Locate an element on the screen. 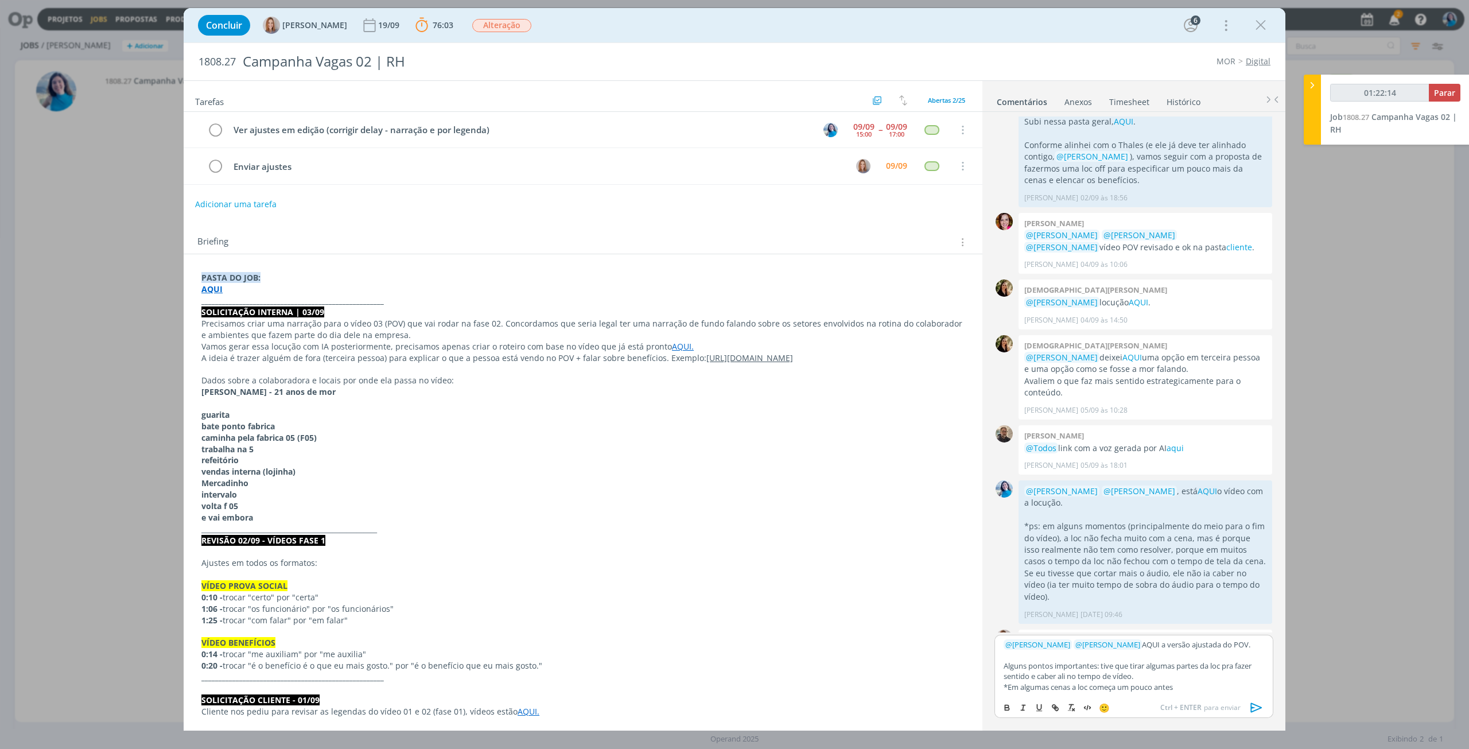 This screenshot has height=749, width=1469. a: aqui is located at coordinates (1175, 448).